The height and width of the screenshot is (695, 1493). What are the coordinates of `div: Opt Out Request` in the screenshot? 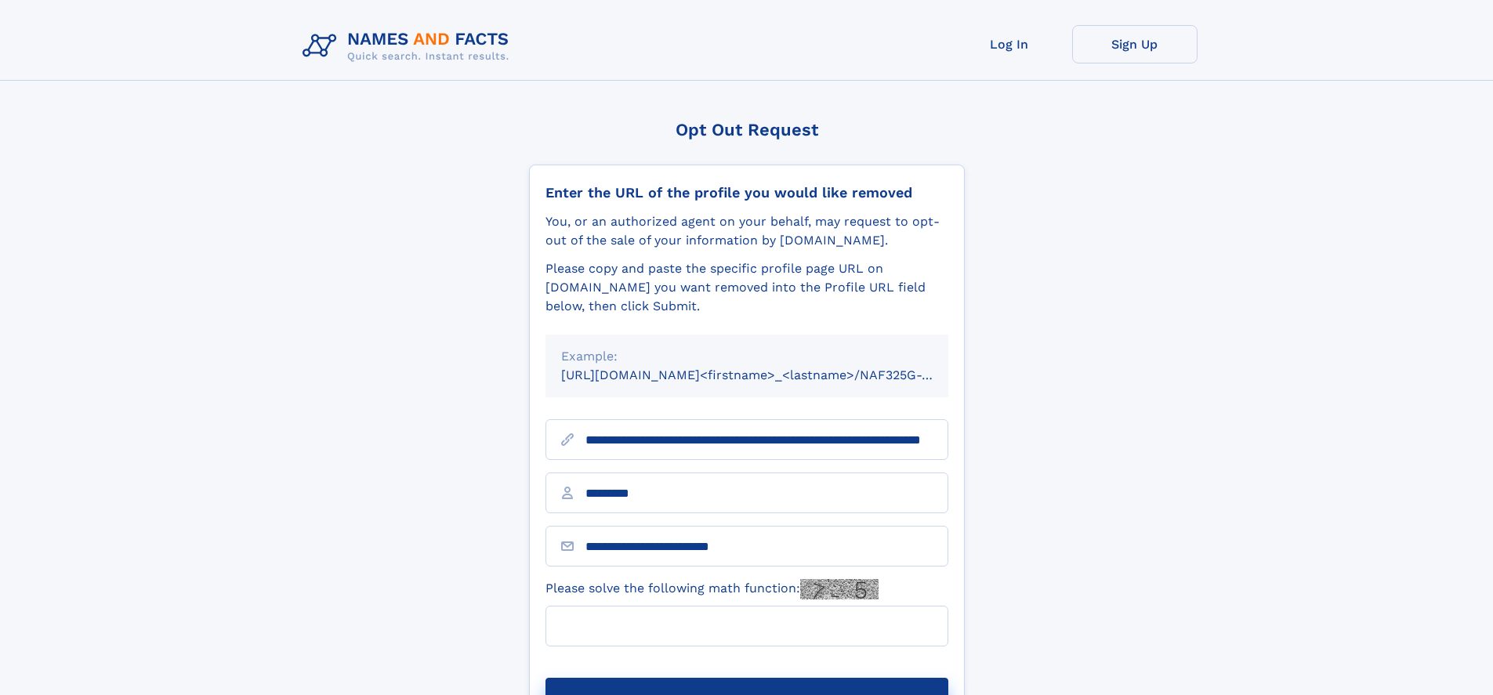 It's located at (747, 129).